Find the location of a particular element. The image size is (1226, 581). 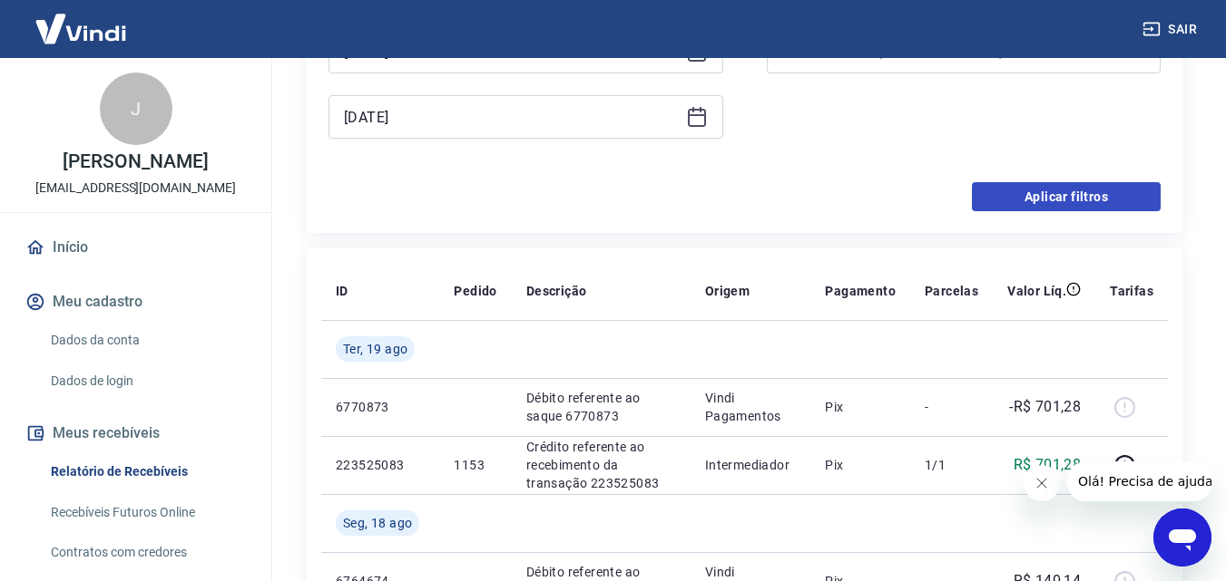

a: Contratos com credores is located at coordinates (146, 552).